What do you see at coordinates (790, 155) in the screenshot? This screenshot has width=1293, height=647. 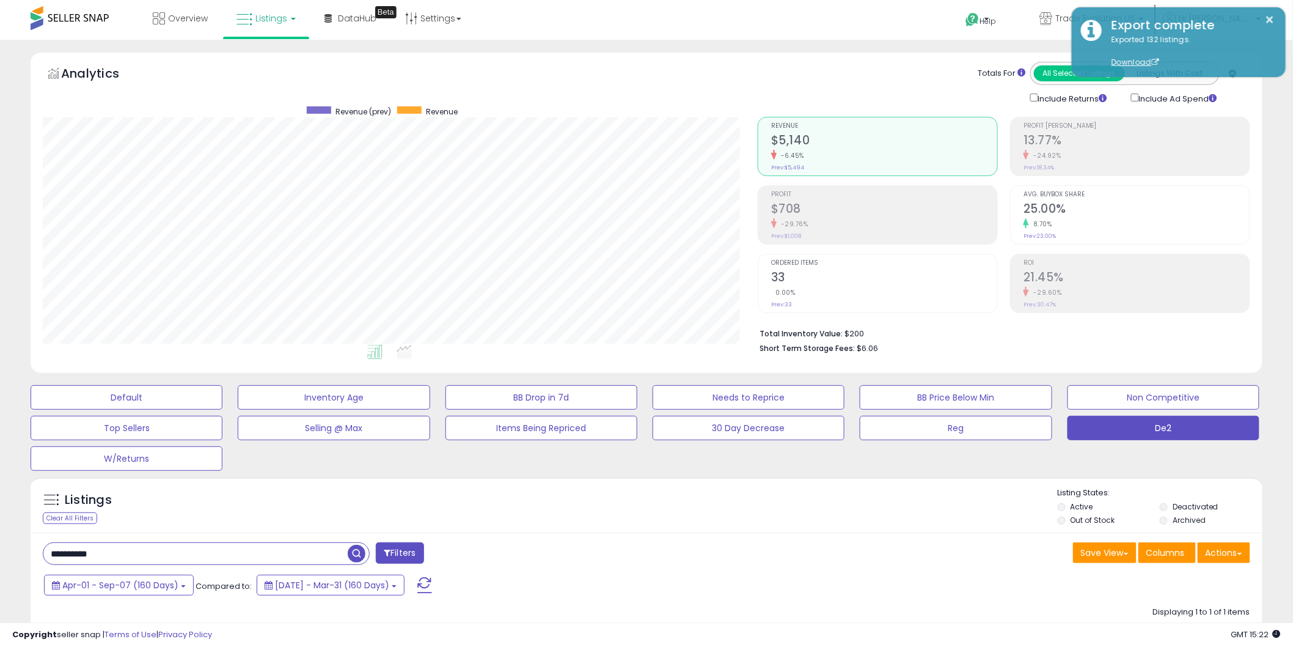 I see `small: -6.45%` at bounding box center [790, 155].